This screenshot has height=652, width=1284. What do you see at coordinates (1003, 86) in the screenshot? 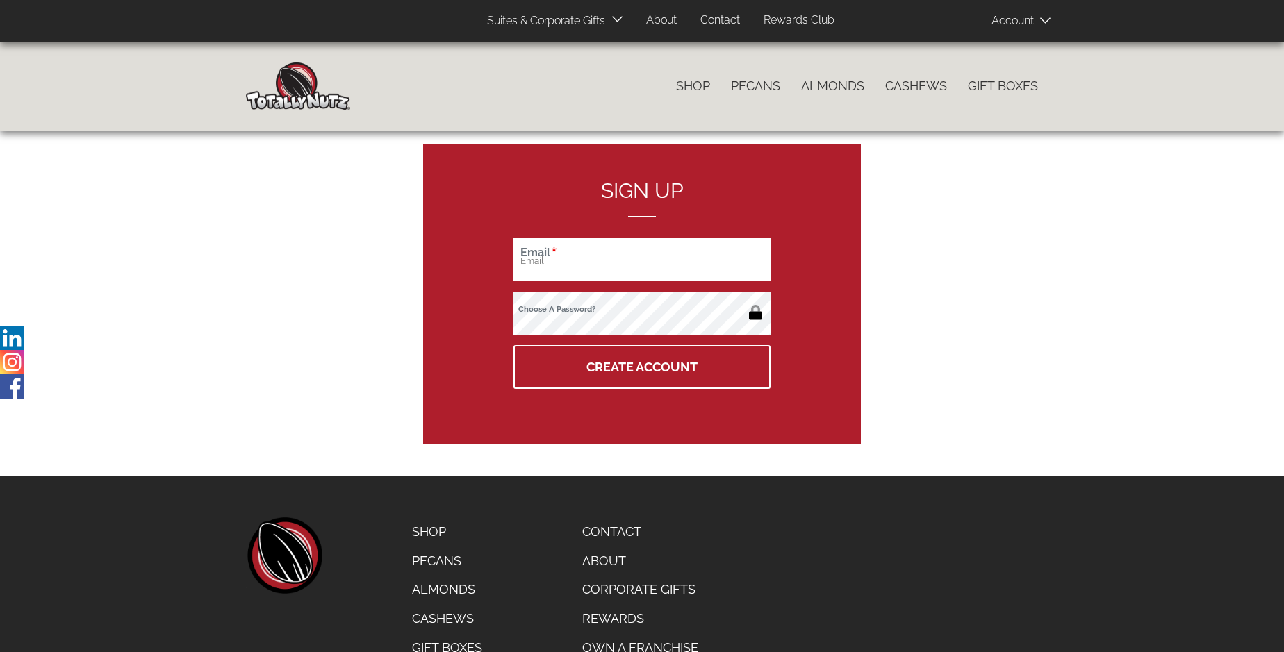
I see `a: Gift Boxes` at bounding box center [1003, 86].